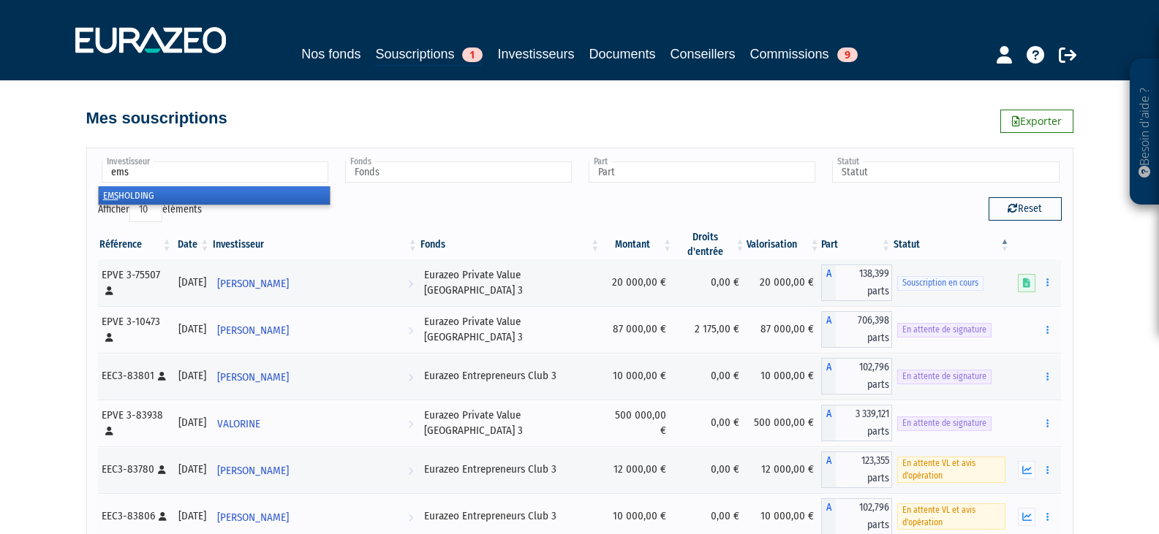 The width and height of the screenshot is (1159, 534). What do you see at coordinates (214, 195) in the screenshot?
I see `li: HOLDING` at bounding box center [214, 195].